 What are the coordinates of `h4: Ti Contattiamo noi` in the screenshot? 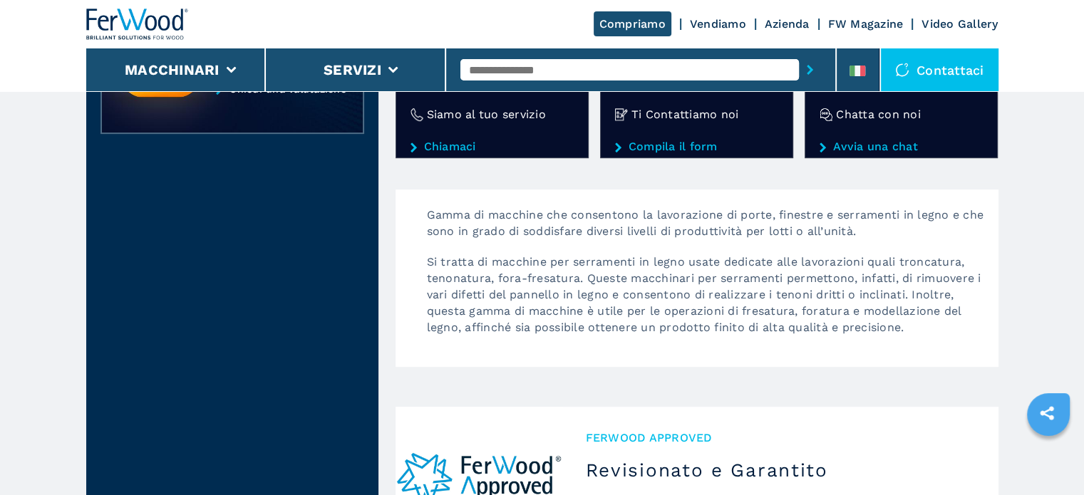 It's located at (685, 114).